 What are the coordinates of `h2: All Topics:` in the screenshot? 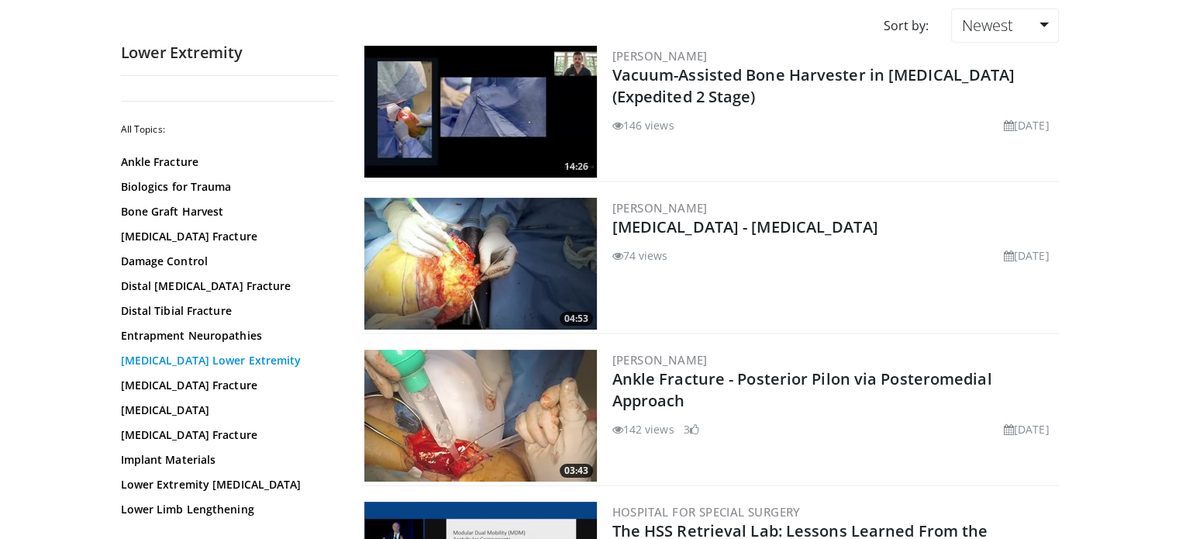 It's located at (227, 129).